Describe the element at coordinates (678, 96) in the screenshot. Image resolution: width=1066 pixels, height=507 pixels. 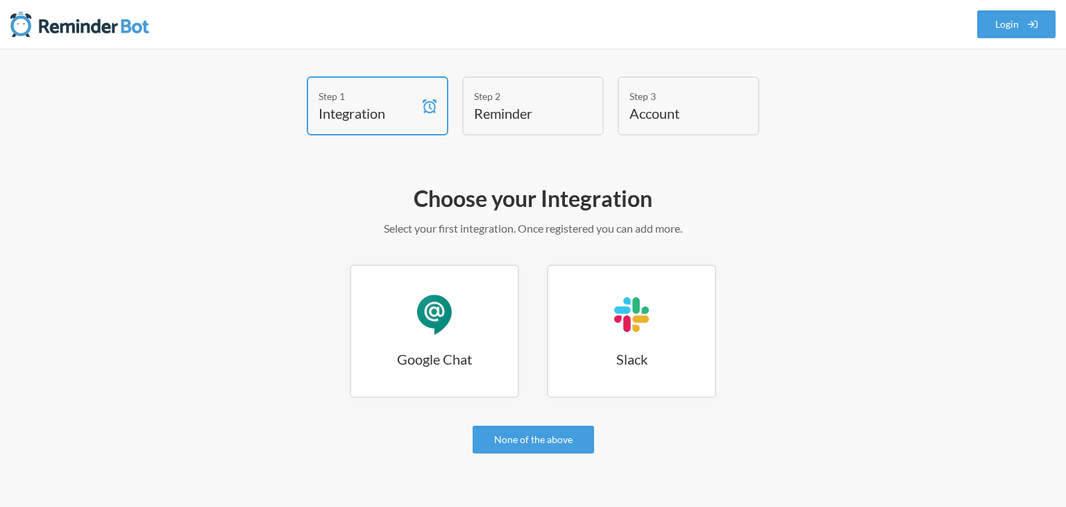
I see `div: Step 3` at that location.